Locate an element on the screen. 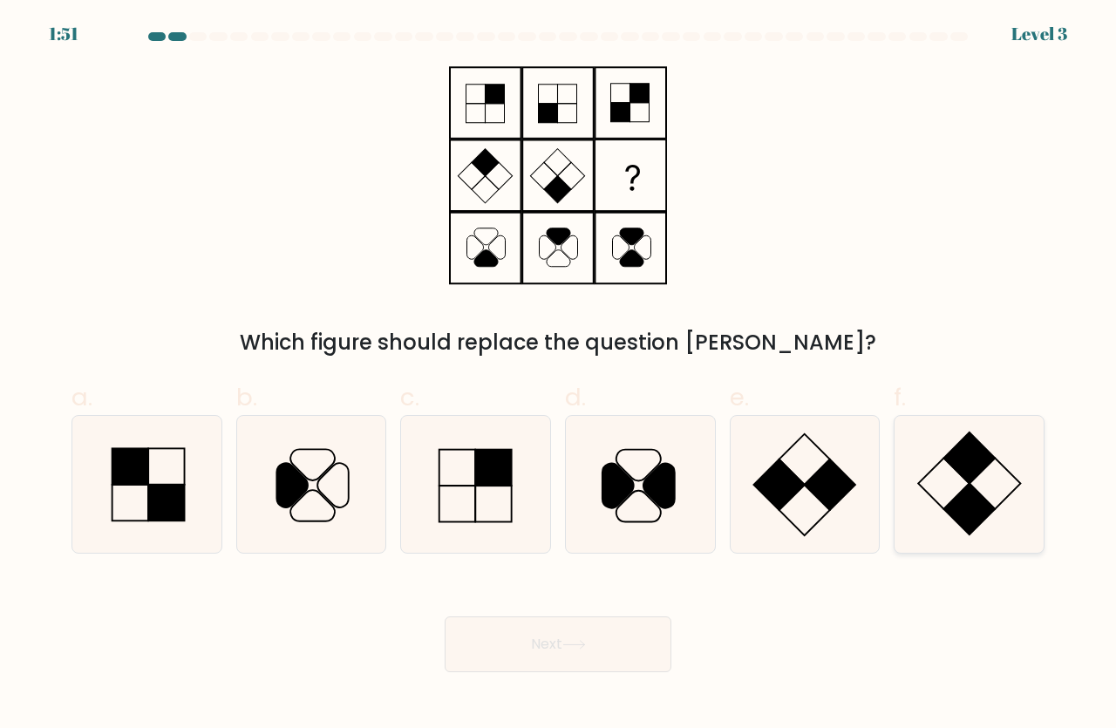 This screenshot has width=1116, height=728. div: 1:51 is located at coordinates (64, 34).